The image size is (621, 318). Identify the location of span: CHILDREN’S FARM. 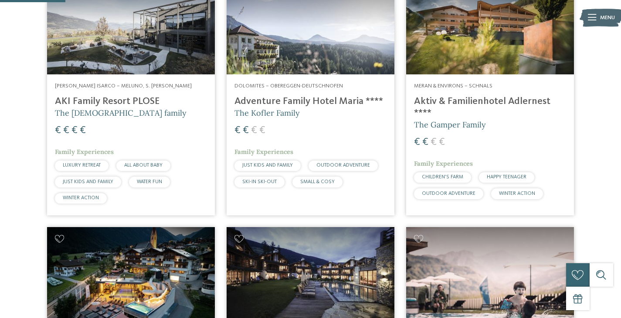
(442, 177).